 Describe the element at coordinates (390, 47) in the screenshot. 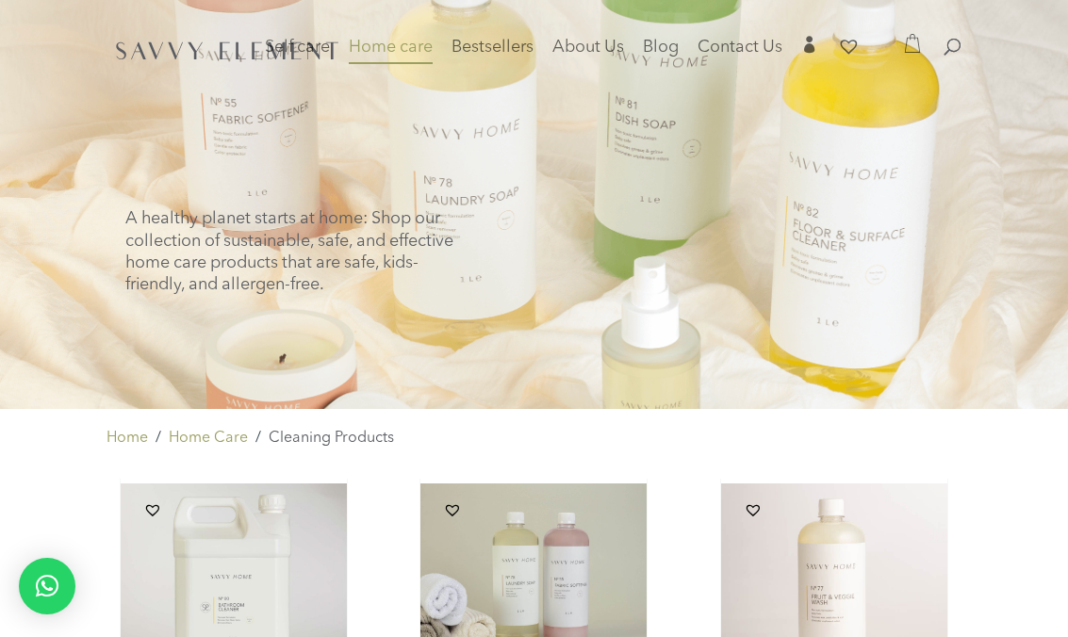

I see `span: Home care` at that location.